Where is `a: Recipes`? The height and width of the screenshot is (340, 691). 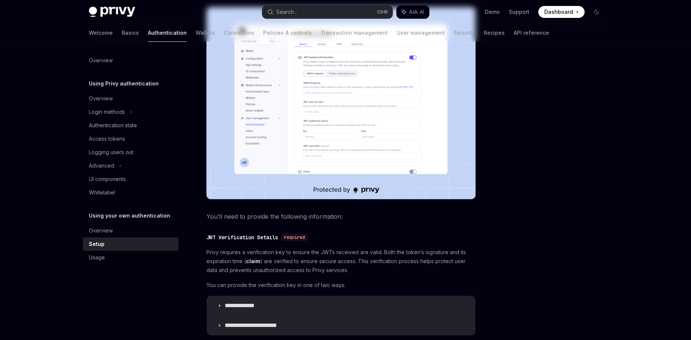 a: Recipes is located at coordinates (494, 33).